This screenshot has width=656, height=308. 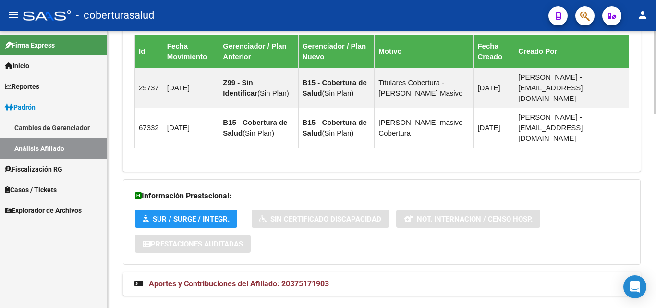 What do you see at coordinates (115, 15) in the screenshot?
I see `span: - coberturasalud` at bounding box center [115, 15].